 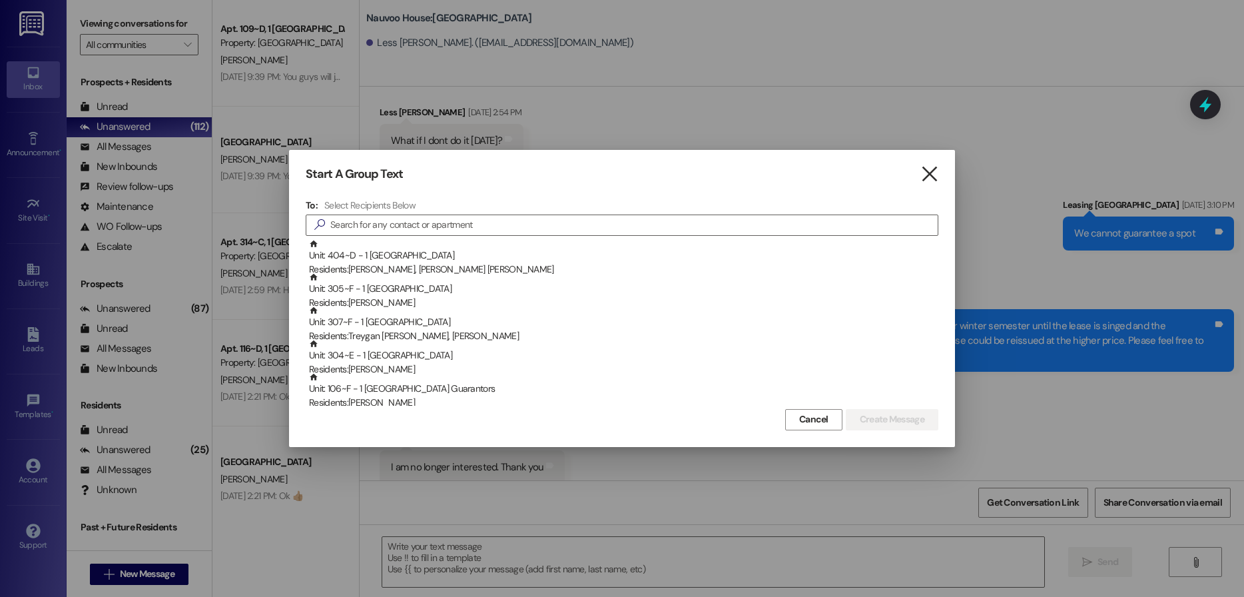 What do you see at coordinates (892, 419) in the screenshot?
I see `span: Create Message` at bounding box center [892, 419].